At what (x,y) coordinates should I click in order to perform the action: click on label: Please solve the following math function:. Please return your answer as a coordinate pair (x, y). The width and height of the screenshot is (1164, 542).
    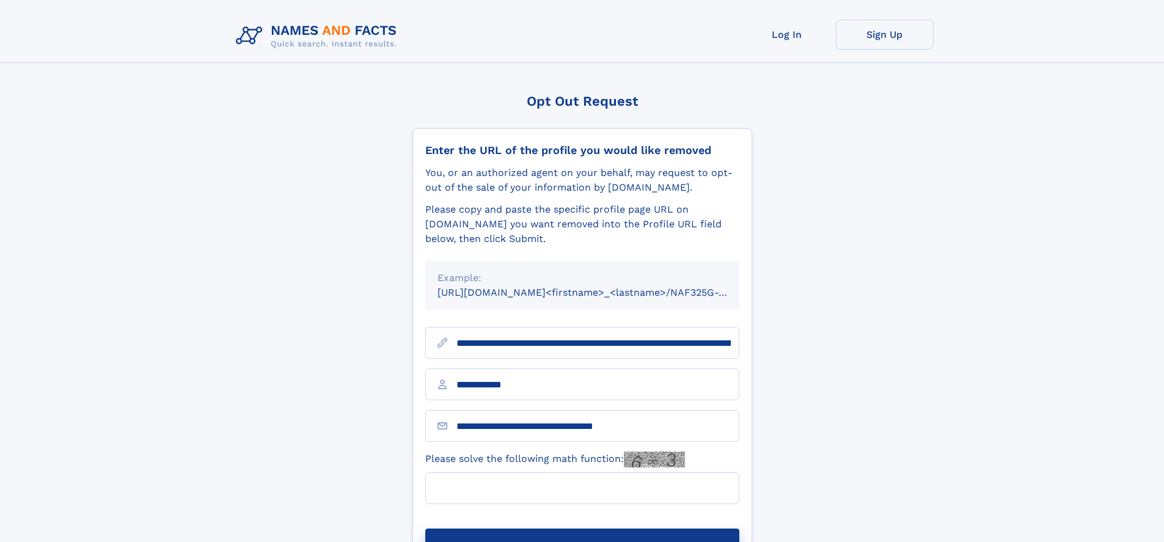
    Looking at the image, I should click on (555, 459).